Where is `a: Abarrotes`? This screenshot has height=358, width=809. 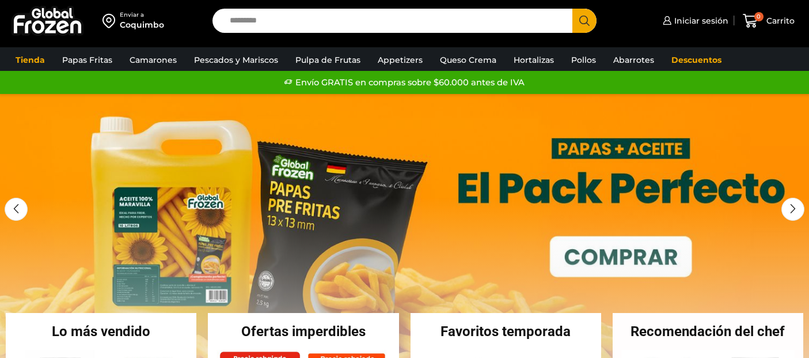
a: Abarrotes is located at coordinates (633, 60).